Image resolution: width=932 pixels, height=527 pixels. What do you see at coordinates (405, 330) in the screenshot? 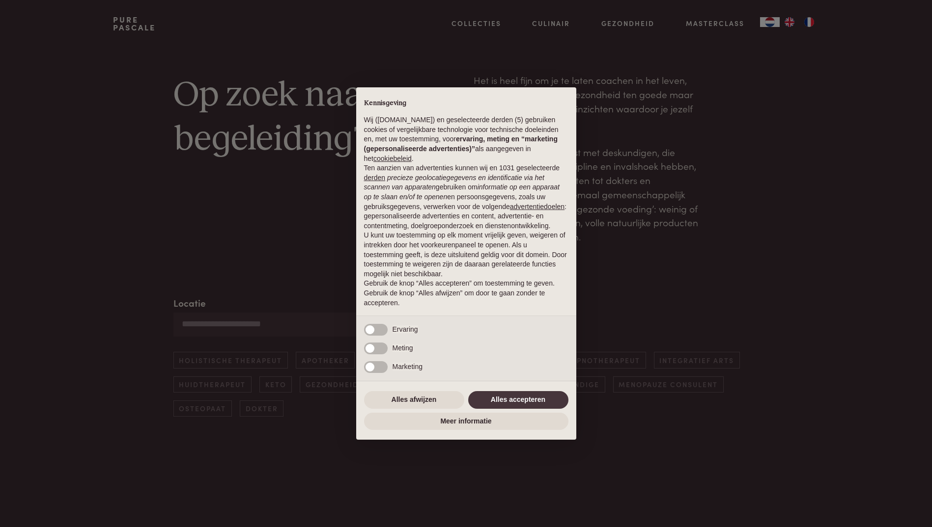
I see `span: Ervaring` at bounding box center [405, 330].